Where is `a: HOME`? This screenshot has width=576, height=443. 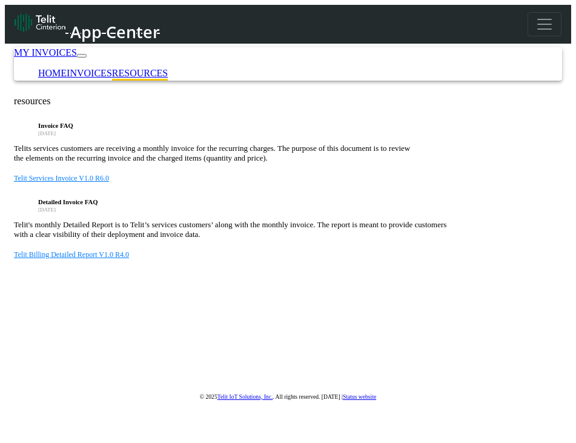
a: HOME is located at coordinates (52, 73).